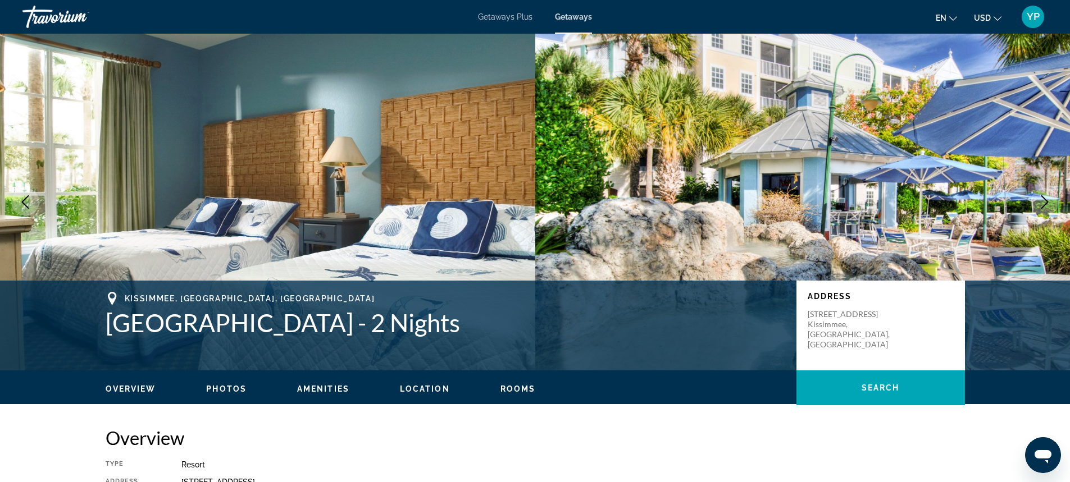  Describe the element at coordinates (1032, 17) in the screenshot. I see `button: User Menu` at that location.